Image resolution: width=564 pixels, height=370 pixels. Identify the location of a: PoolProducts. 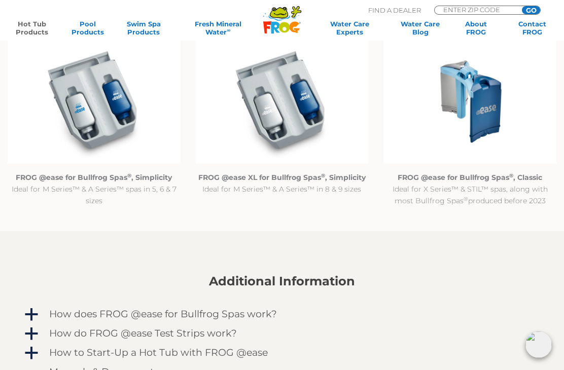
(88, 28).